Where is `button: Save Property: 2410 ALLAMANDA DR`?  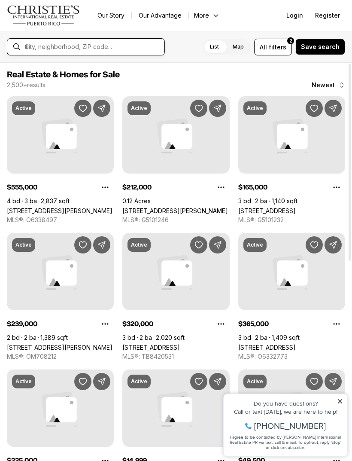 button: Save Property: 2410 ALLAMANDA DR is located at coordinates (199, 245).